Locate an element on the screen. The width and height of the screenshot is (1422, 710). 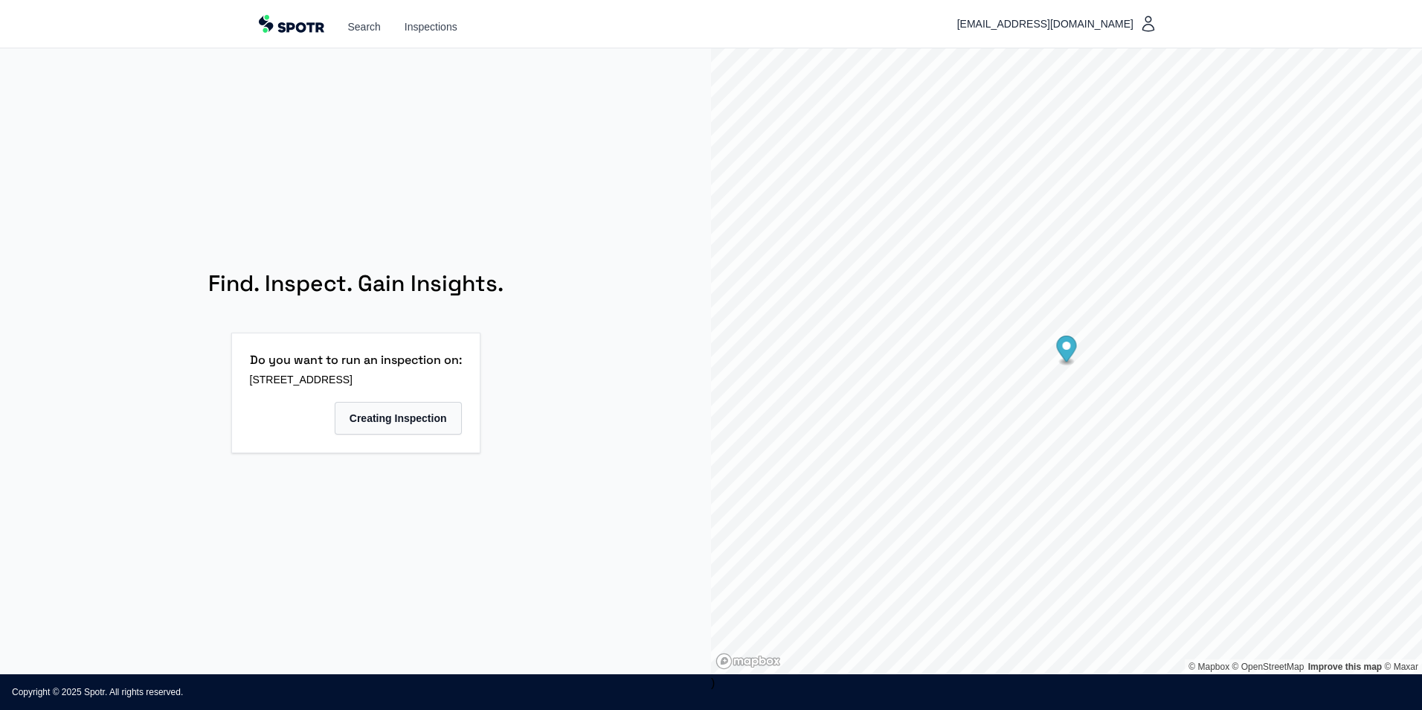
div: Map marker is located at coordinates (1067, 350).